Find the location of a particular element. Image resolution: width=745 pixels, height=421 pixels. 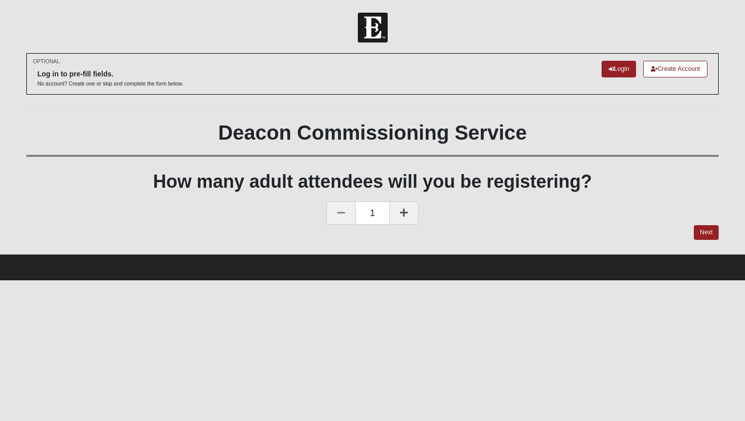

h1: How many adult attendees will you be registering? is located at coordinates (372, 181).